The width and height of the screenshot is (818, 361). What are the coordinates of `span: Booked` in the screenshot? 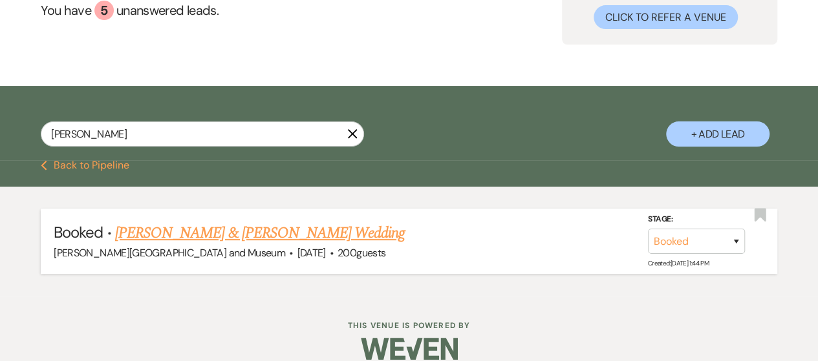 It's located at (78, 232).